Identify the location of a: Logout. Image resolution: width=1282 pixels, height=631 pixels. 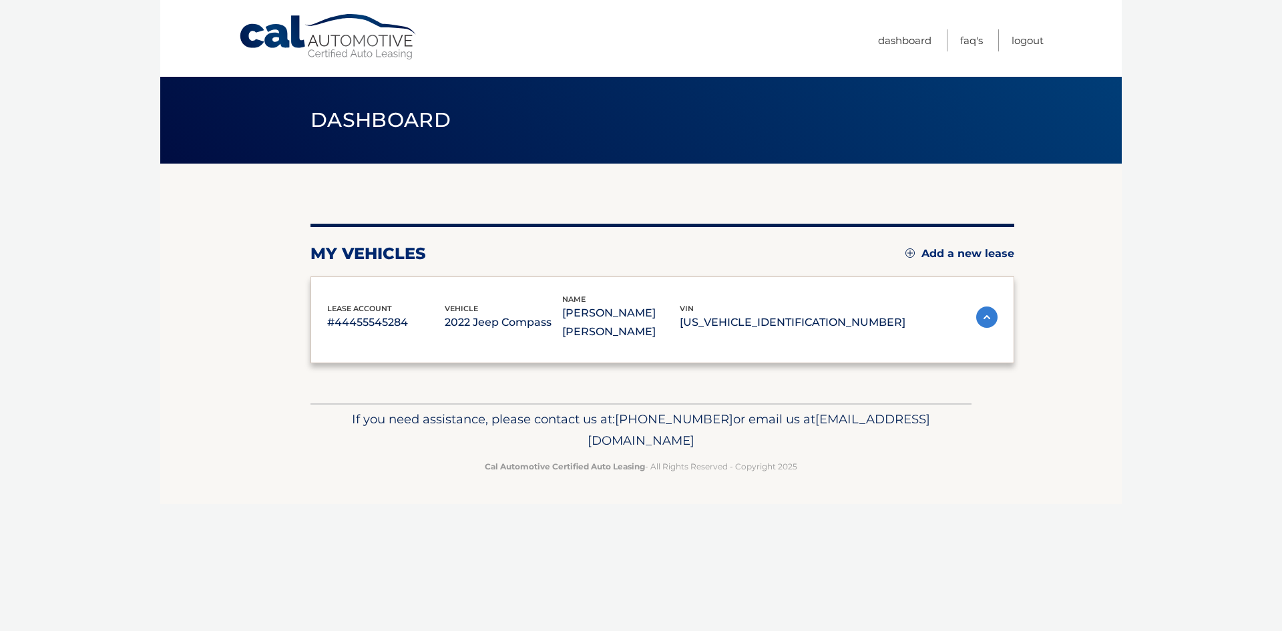
(1028, 40).